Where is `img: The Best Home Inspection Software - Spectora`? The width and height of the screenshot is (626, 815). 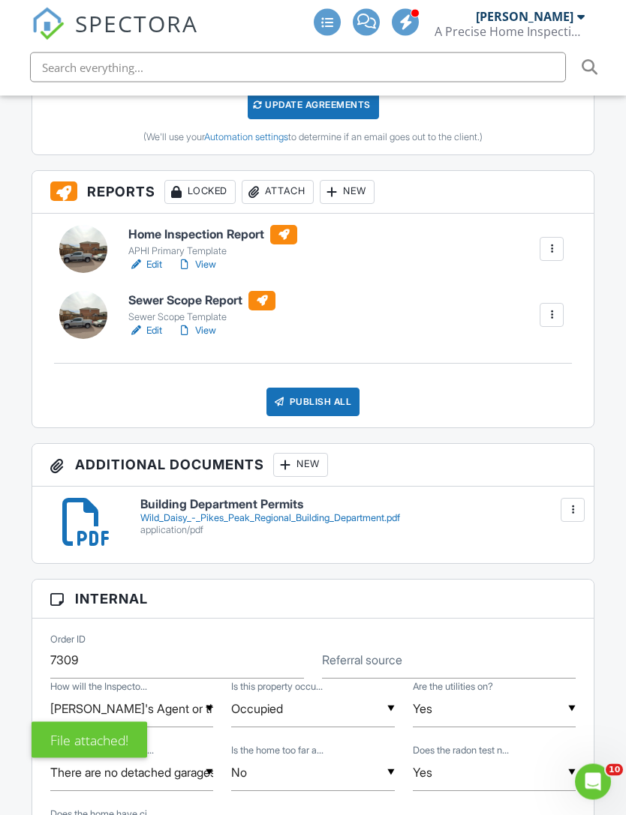
img: The Best Home Inspection Software - Spectora is located at coordinates (48, 24).